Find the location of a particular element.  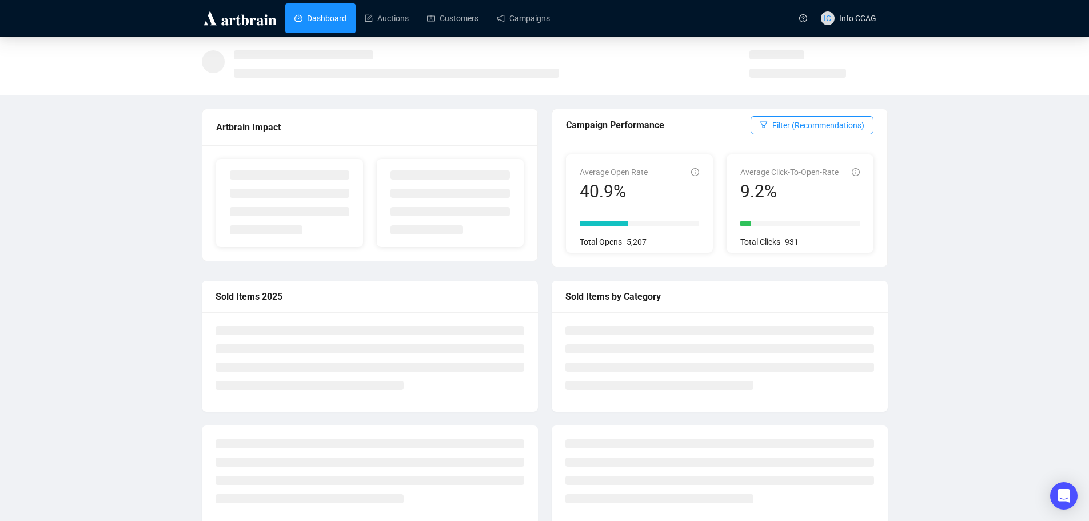

div: Sold Items by Category is located at coordinates (720, 296).